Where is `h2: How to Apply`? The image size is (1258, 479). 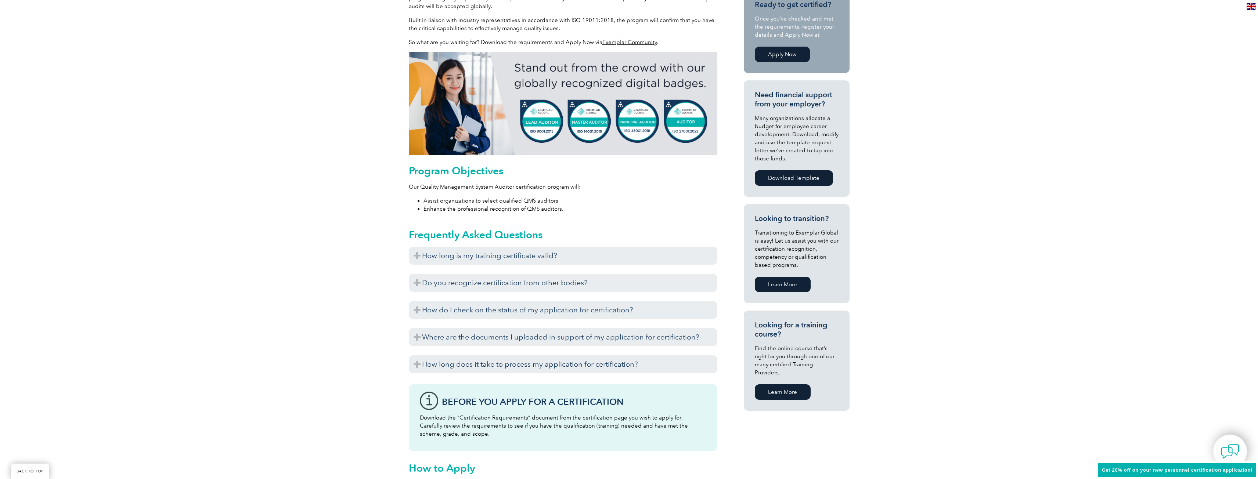
h2: How to Apply is located at coordinates (563, 468).